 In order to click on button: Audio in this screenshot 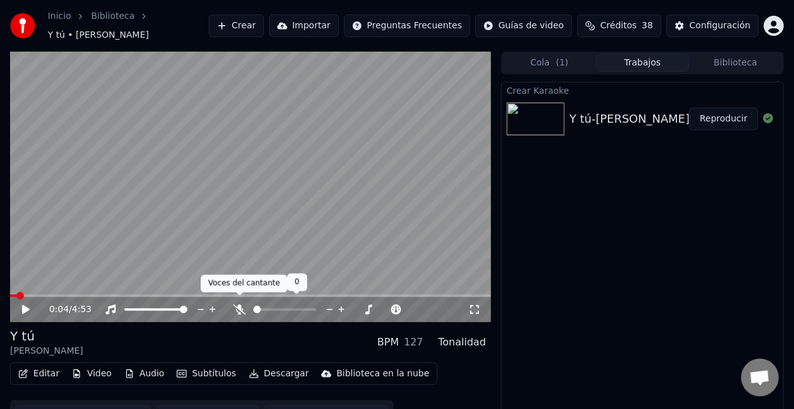, I will do `click(145, 374)`.